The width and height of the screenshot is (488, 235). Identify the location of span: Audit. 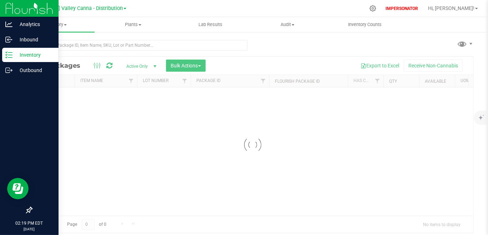
(288, 25).